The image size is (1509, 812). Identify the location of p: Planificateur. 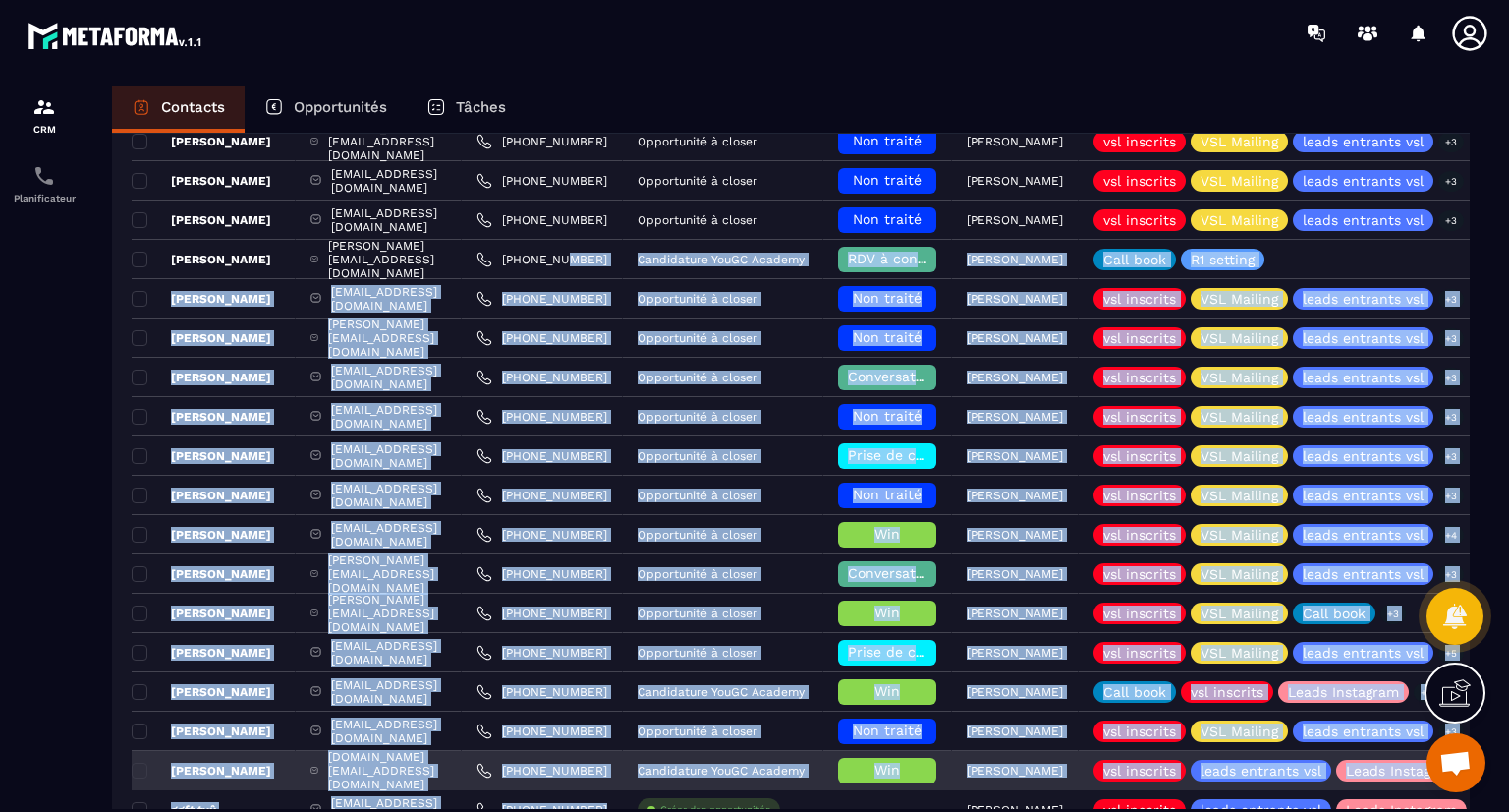
(44, 198).